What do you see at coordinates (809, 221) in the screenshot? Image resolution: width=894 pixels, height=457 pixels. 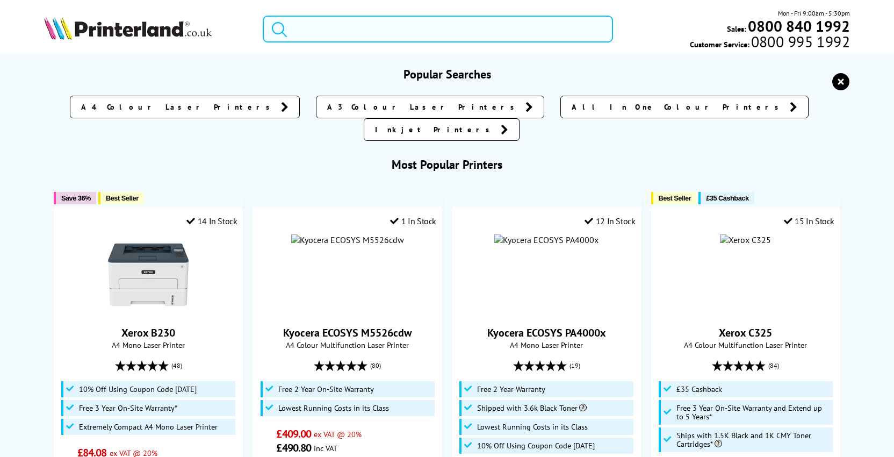 I see `div: 15 In Stock` at bounding box center [809, 221].